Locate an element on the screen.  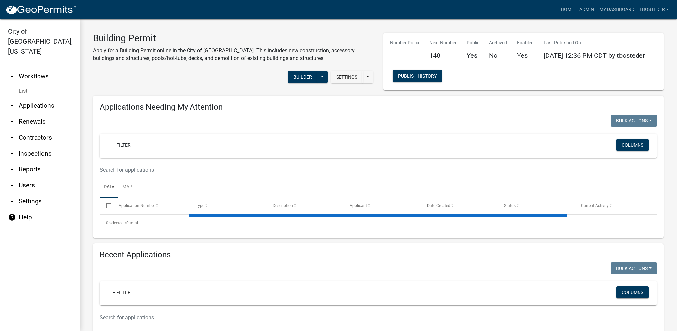
a: tbosteder is located at coordinates (655, 10).